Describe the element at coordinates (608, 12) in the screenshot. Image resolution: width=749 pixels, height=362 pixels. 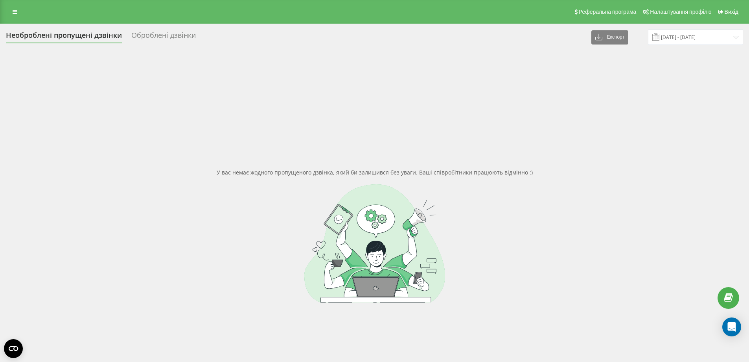
I see `span: Реферальна програма` at that location.